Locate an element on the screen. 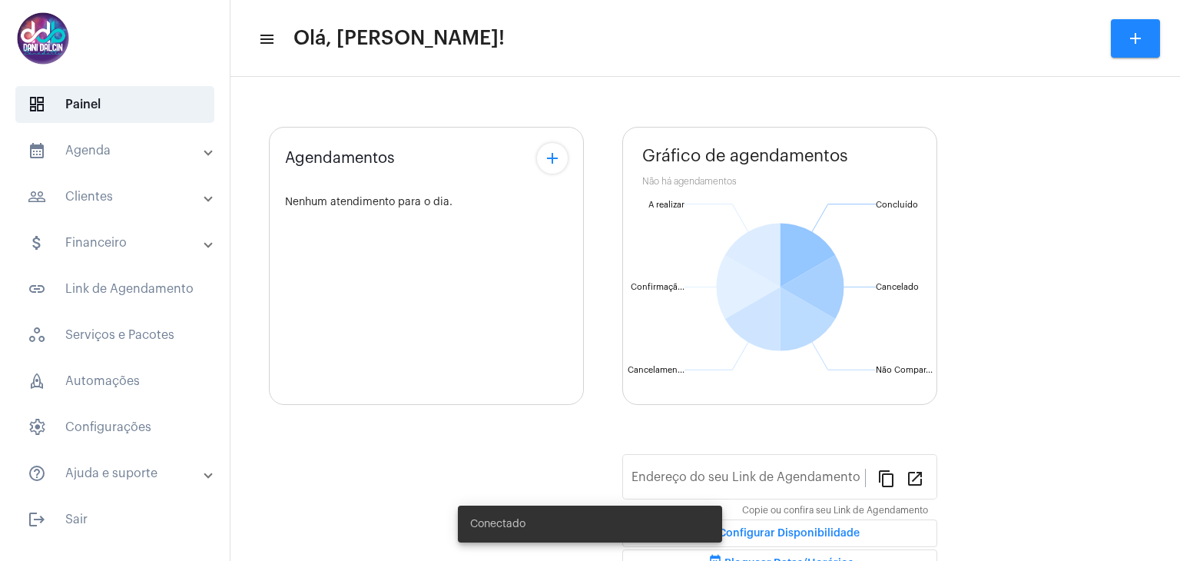  text: Cancelamen... is located at coordinates (656, 370).